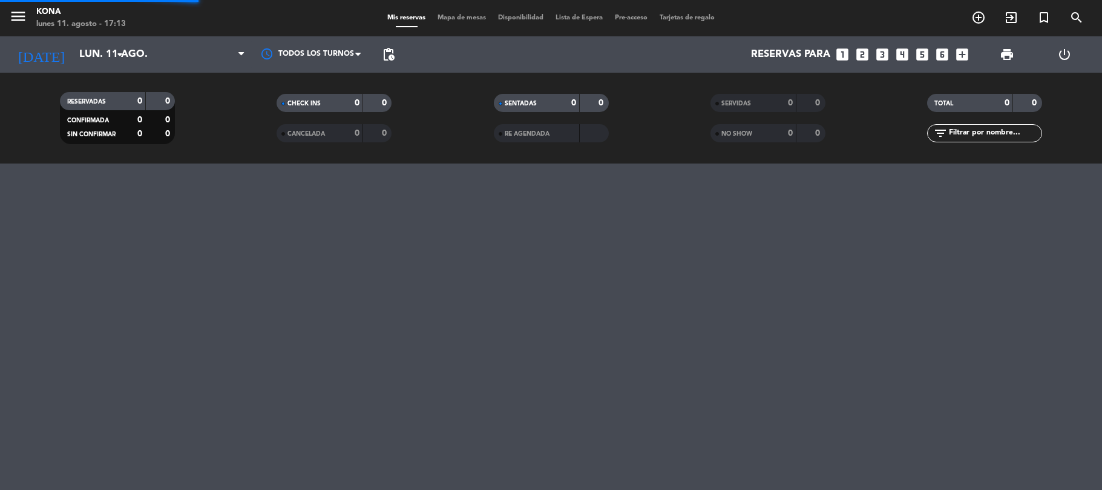 The width and height of the screenshot is (1102, 490). Describe the element at coordinates (91, 134) in the screenshot. I see `span: SIN CONFIRMAR` at that location.